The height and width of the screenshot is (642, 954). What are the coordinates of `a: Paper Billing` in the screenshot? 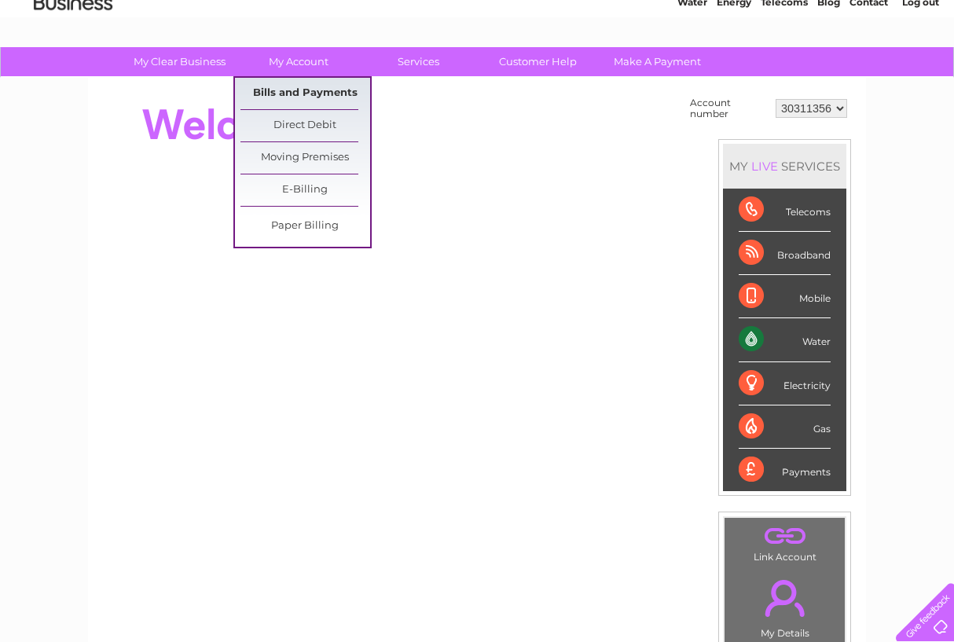 It's located at (305, 226).